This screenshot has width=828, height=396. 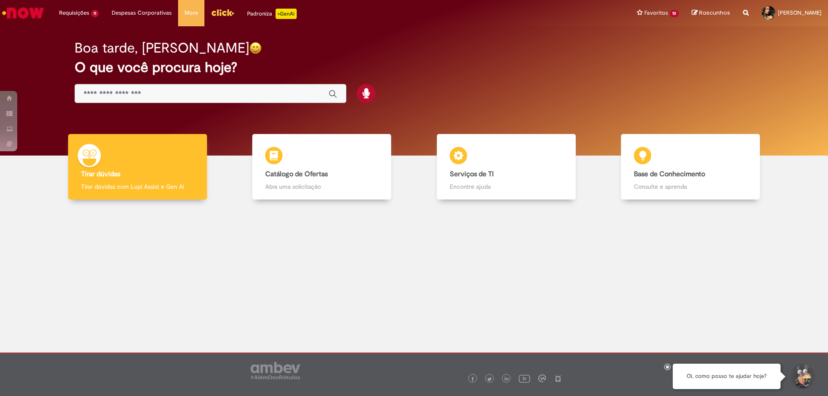 I want to click on b: Catálogo de Ofertas, so click(x=296, y=174).